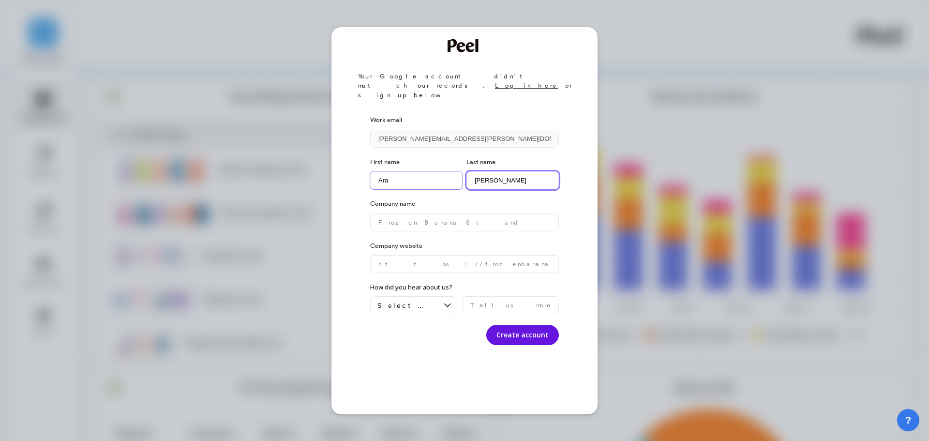  What do you see at coordinates (465, 204) in the screenshot?
I see `label: Company name` at bounding box center [465, 204].